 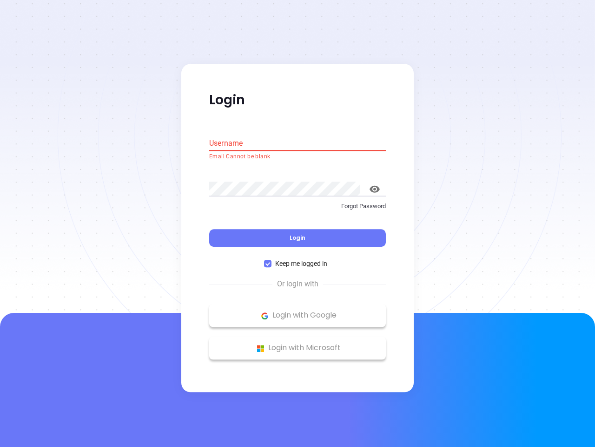 I want to click on p: Login with Google, so click(x=298, y=315).